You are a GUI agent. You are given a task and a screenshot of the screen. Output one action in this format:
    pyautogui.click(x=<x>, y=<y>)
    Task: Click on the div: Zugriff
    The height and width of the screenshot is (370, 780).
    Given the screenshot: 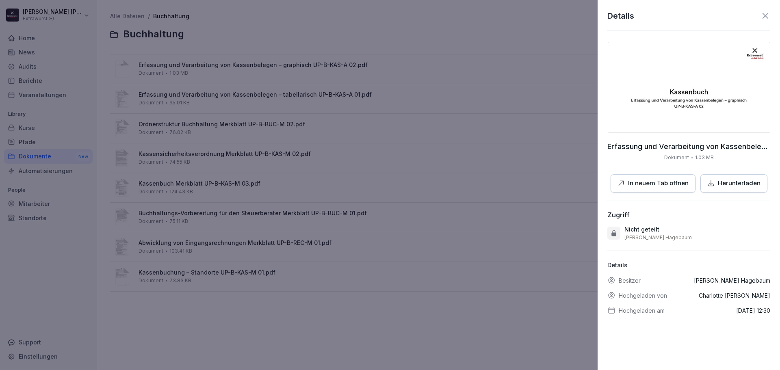 What is the action you would take?
    pyautogui.click(x=618, y=215)
    